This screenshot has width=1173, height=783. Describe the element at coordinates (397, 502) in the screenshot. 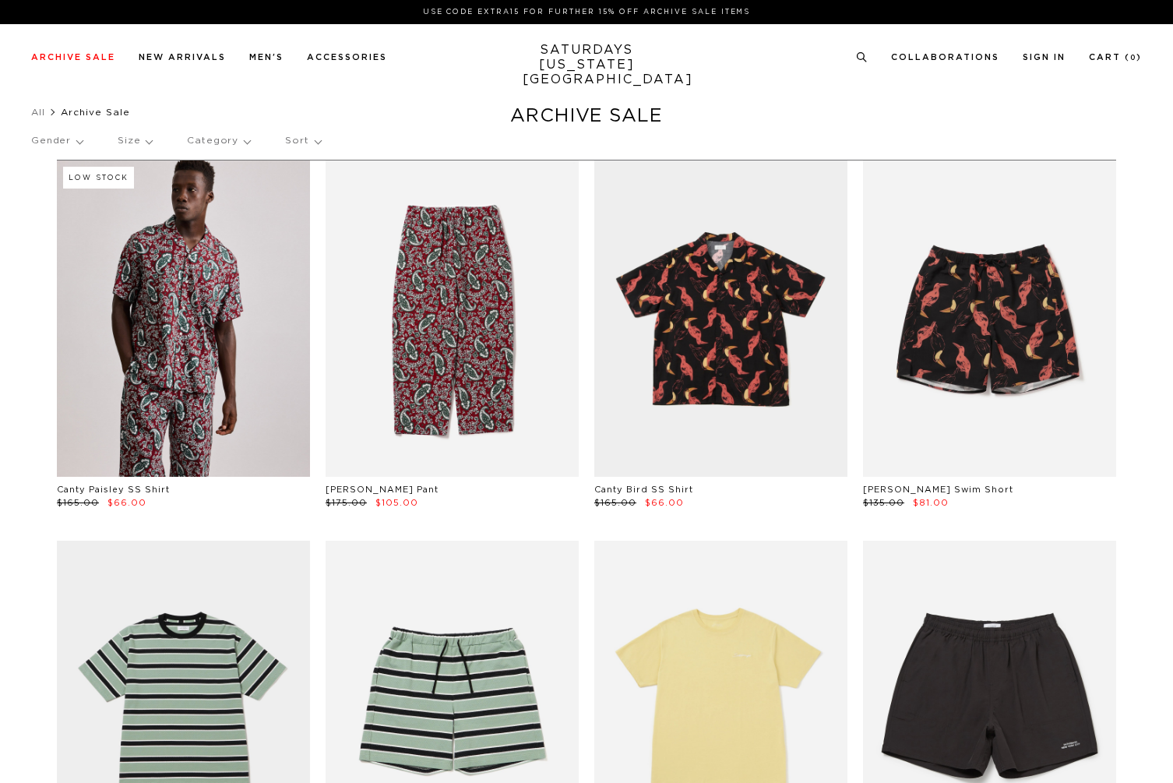

I see `span: $105.00` at that location.